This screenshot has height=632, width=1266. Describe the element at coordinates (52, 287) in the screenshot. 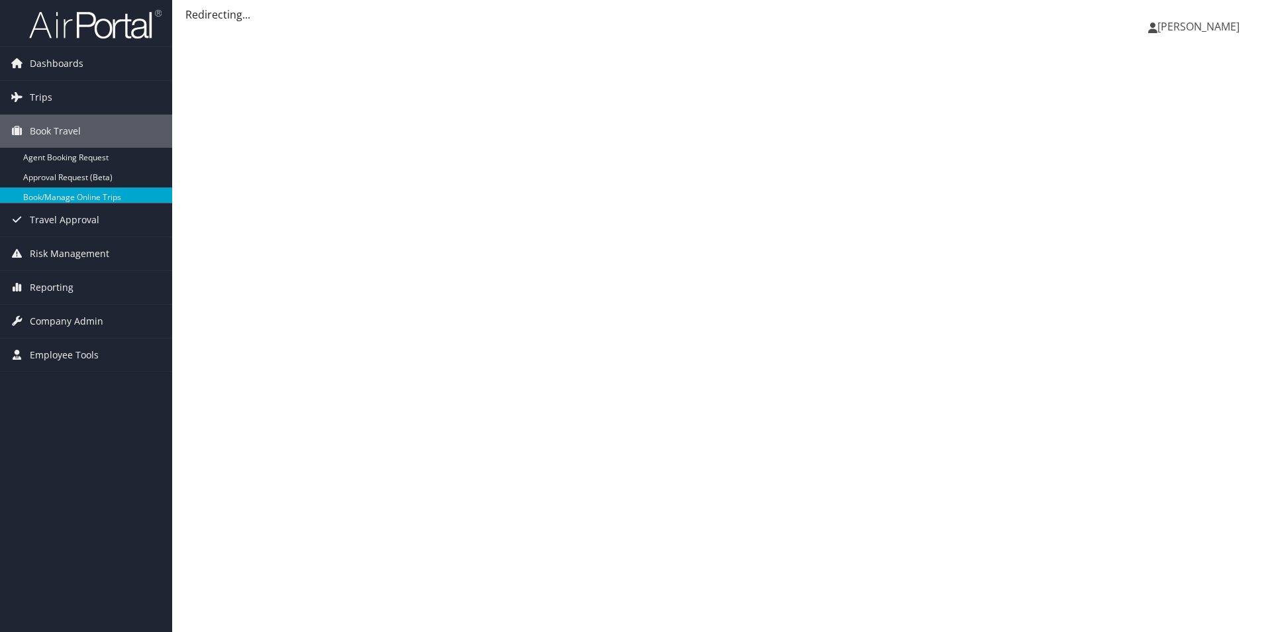

I see `span: Reporting` at that location.